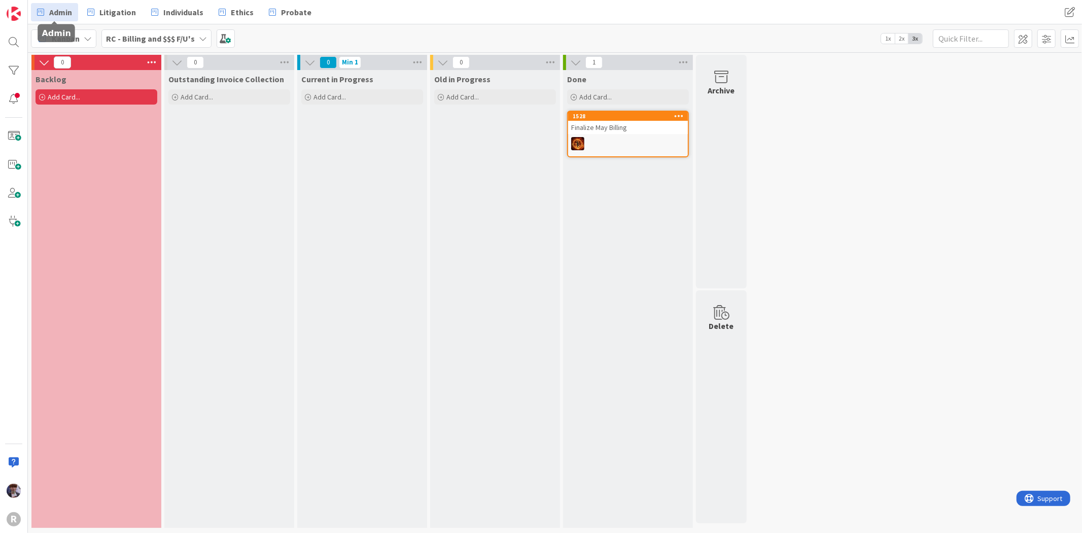 Image resolution: width=1082 pixels, height=533 pixels. I want to click on b: RC - Billing and $$$ F/U's, so click(150, 39).